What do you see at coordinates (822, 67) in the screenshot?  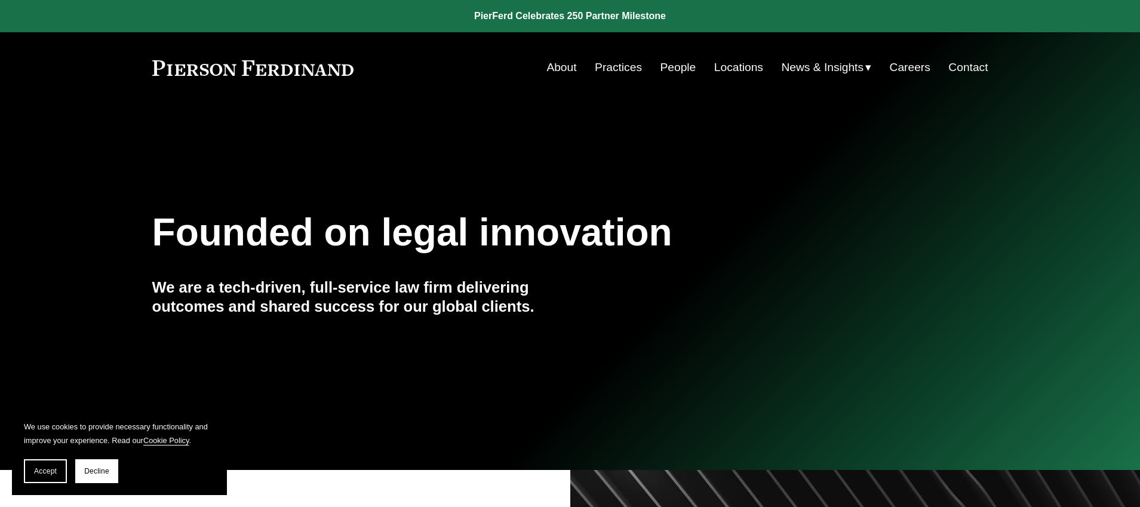 I see `span: News & Insights` at bounding box center [822, 67].